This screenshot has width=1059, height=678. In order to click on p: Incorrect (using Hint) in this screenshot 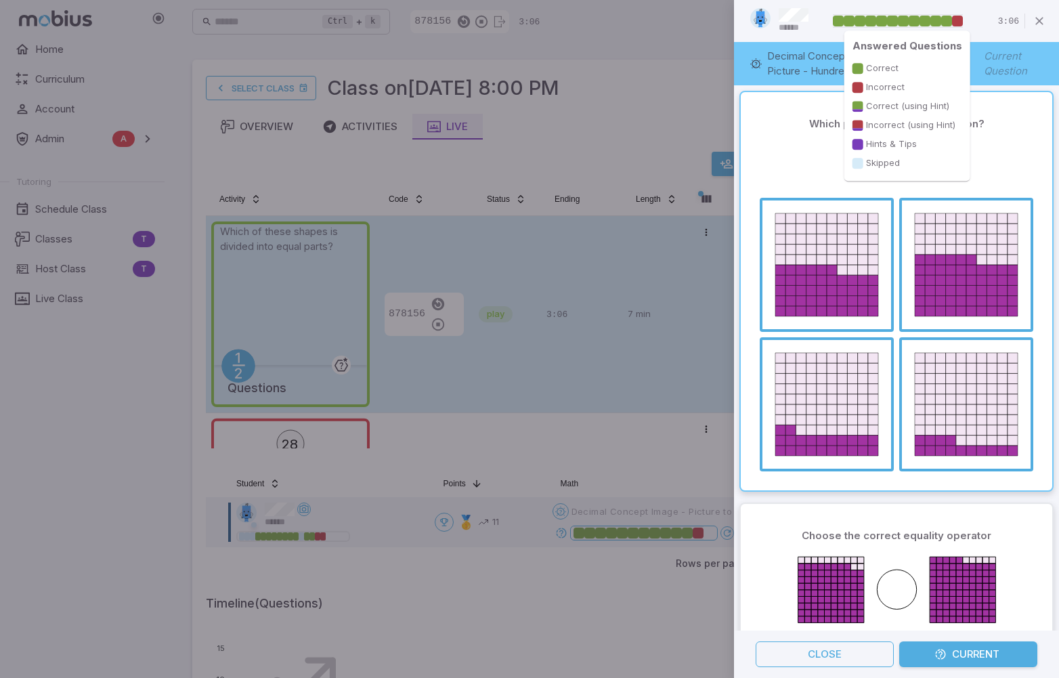, I will do `click(911, 125)`.